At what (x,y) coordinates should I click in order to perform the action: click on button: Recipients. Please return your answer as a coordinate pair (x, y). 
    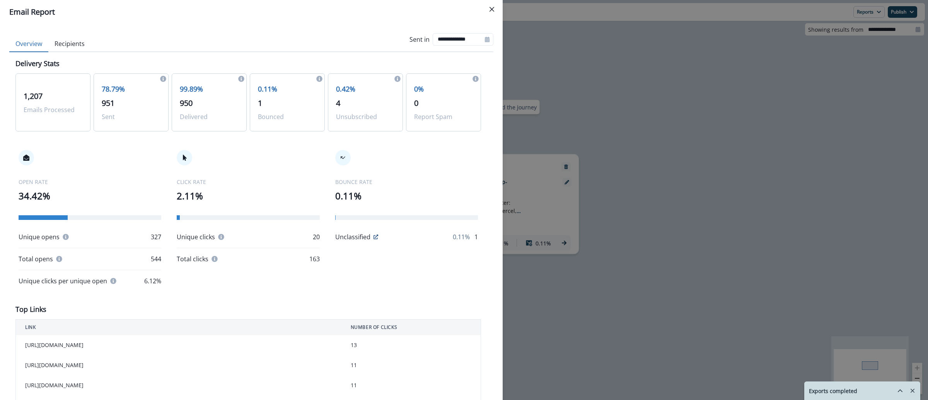
    Looking at the image, I should click on (70, 44).